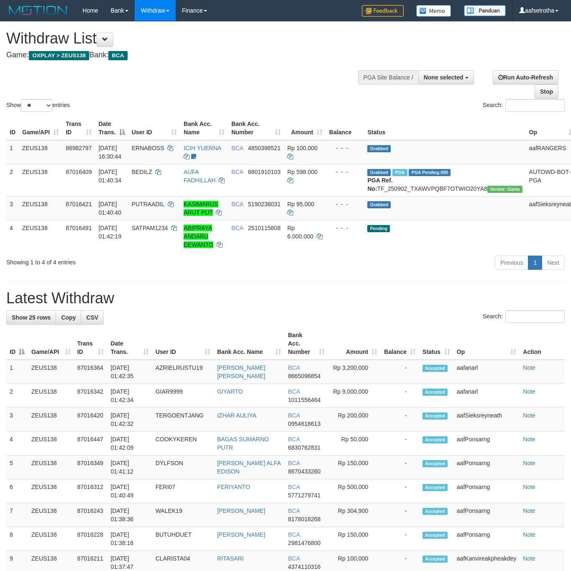  Describe the element at coordinates (92, 317) in the screenshot. I see `span: CSV` at that location.